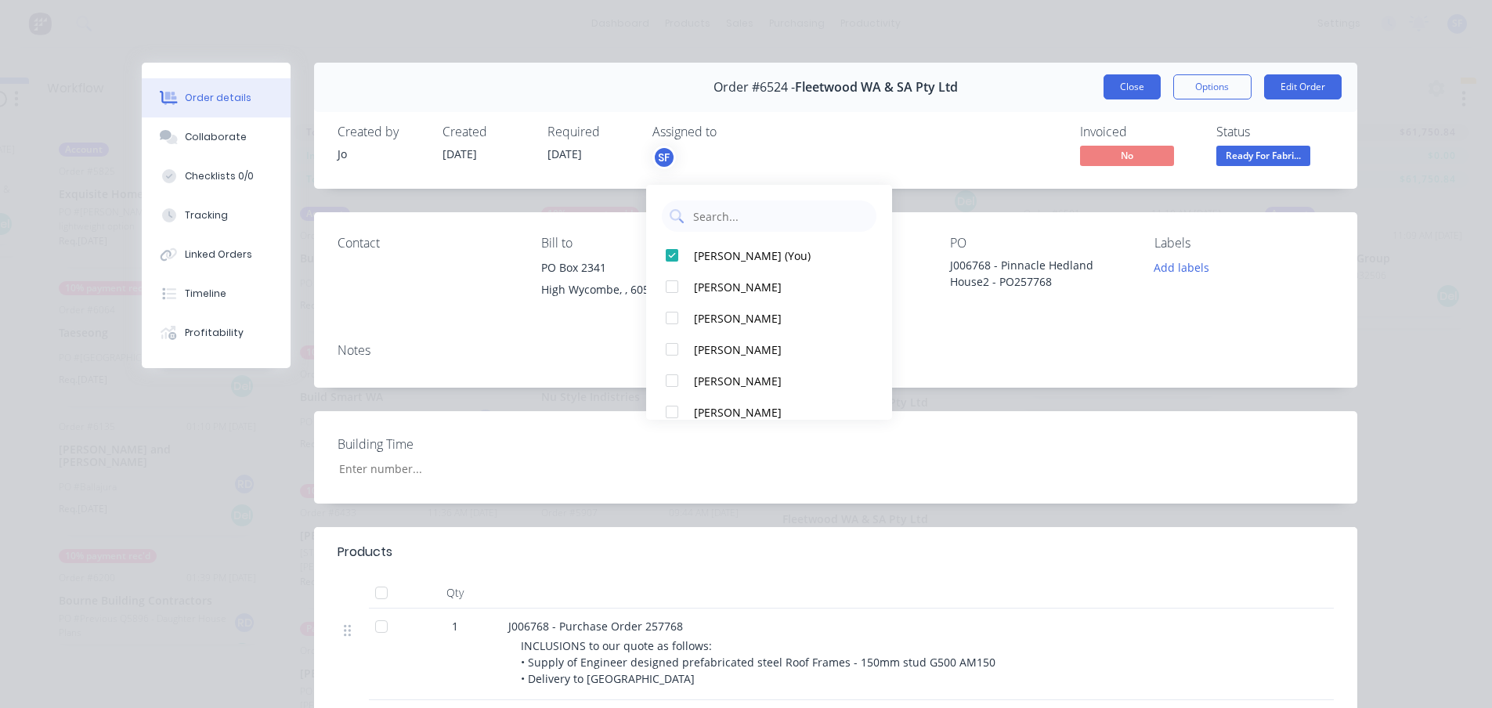 The height and width of the screenshot is (708, 1492). Describe the element at coordinates (381, 153) in the screenshot. I see `div: Jo` at that location.